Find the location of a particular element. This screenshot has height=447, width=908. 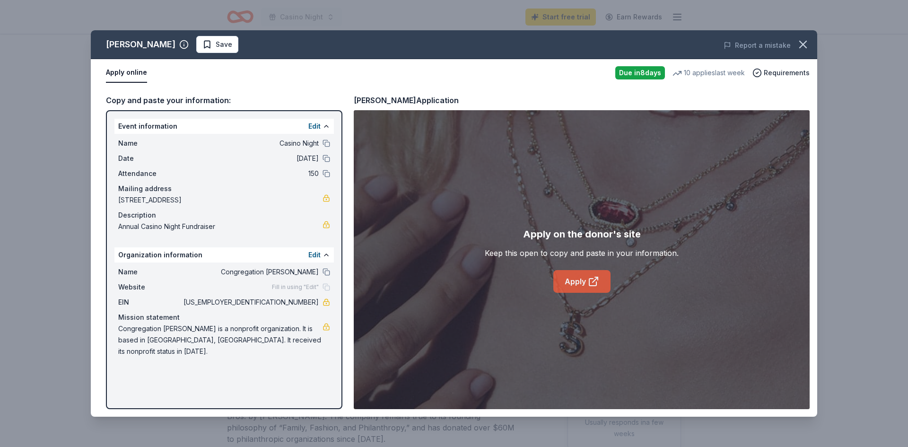

span: Attendance is located at coordinates (150, 174).